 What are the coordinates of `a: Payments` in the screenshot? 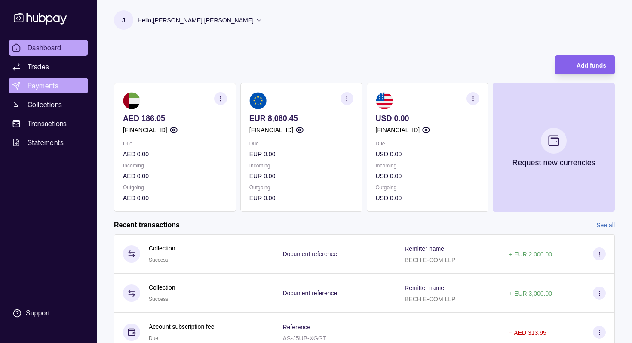 It's located at (48, 86).